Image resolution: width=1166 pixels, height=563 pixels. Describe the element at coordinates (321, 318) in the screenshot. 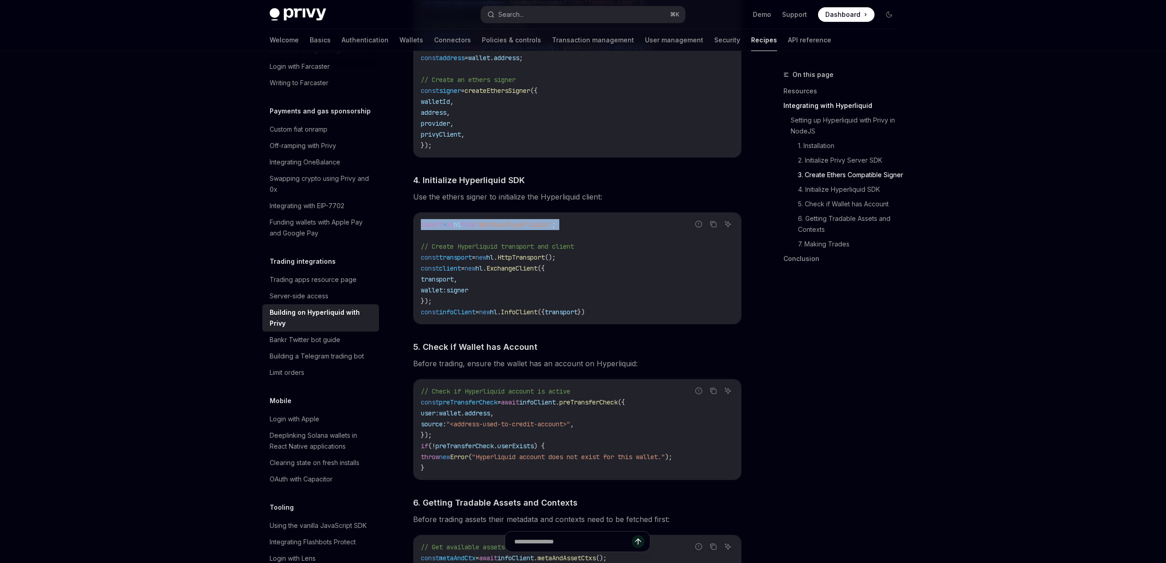

I see `a: Building on Hyperliquid with Privy` at that location.